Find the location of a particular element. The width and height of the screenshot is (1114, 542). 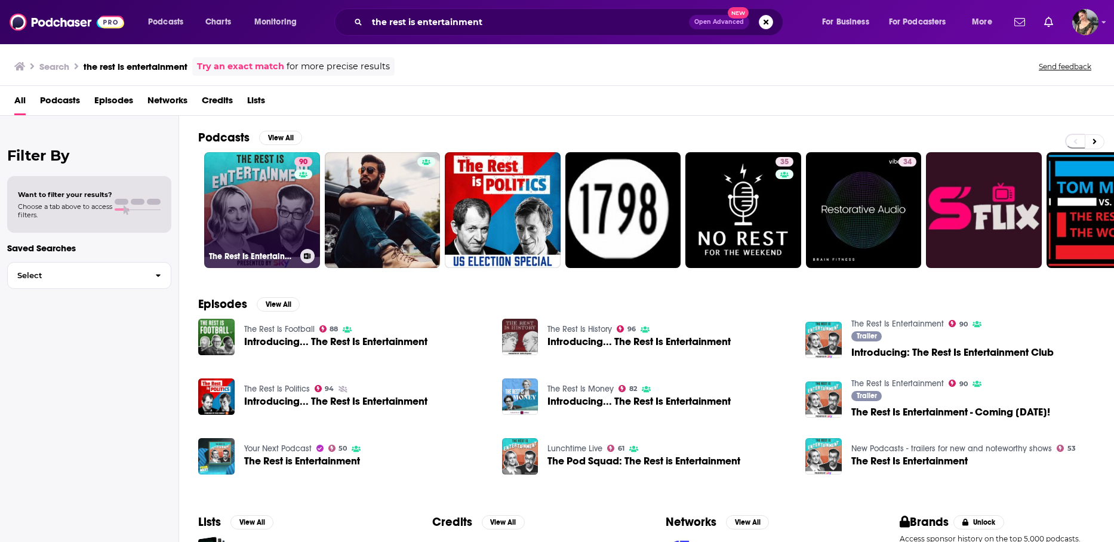

span: The Rest is Entertainment is located at coordinates (302, 461).